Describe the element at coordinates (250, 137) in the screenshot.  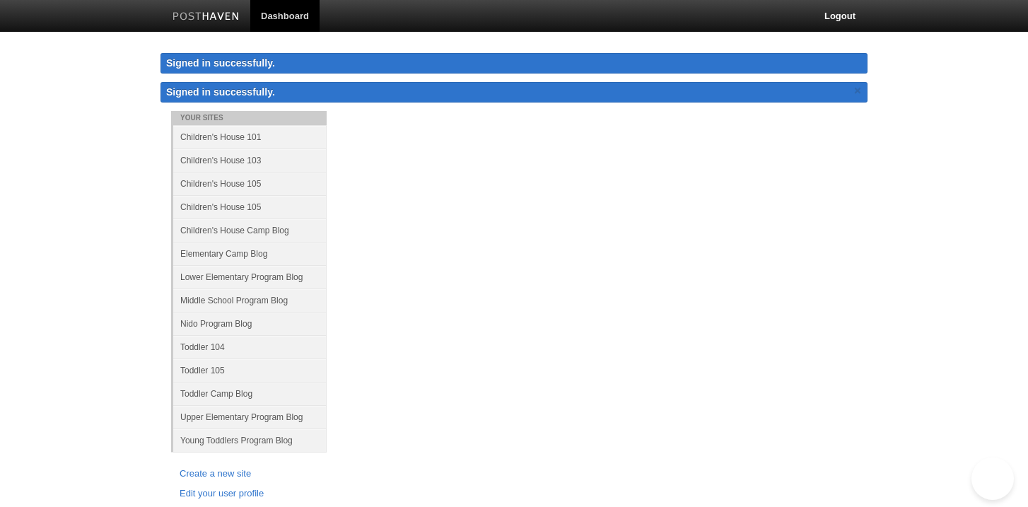
I see `a: Children's House 101` at that location.